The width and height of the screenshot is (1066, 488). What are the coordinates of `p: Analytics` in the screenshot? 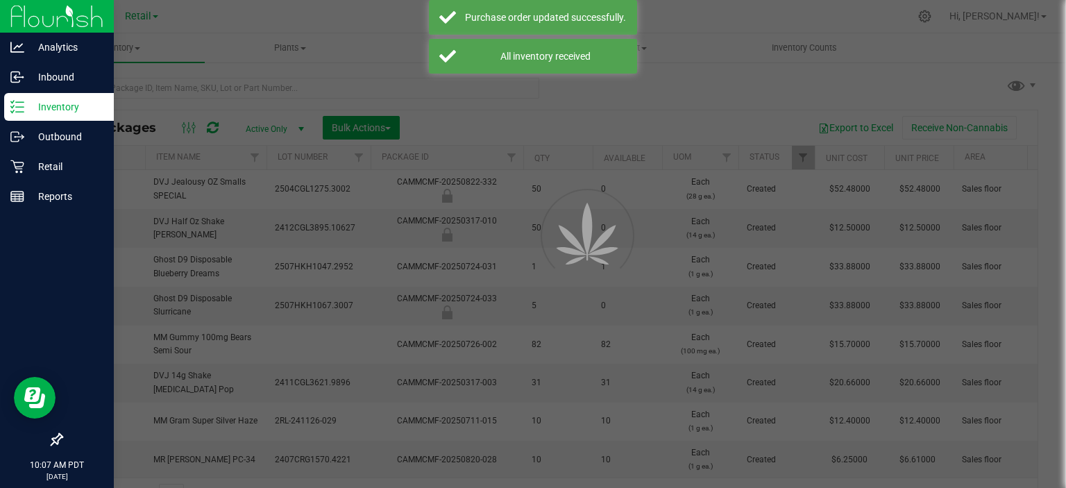 It's located at (66, 47).